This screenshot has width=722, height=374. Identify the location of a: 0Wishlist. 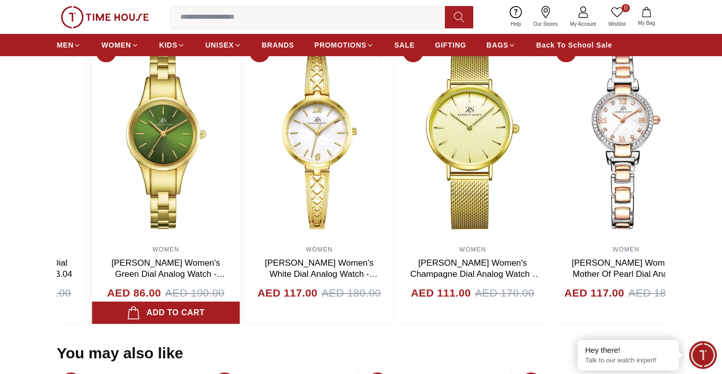
(617, 17).